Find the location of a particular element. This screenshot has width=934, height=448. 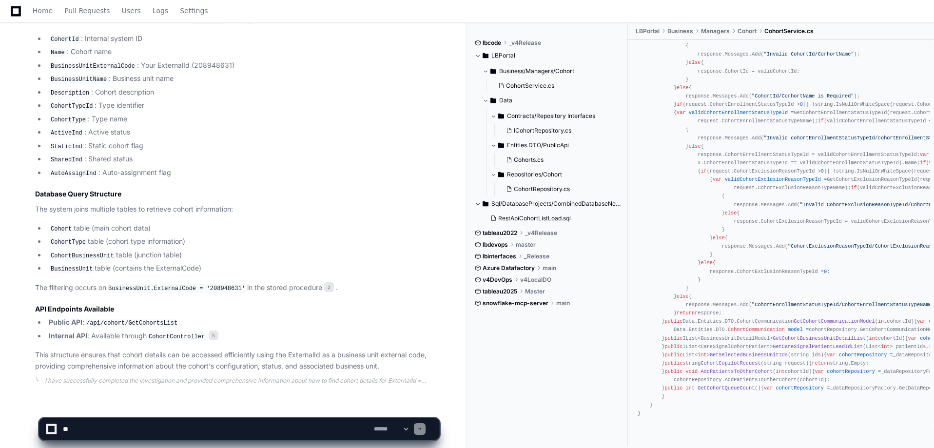

code: AutoAssignInd is located at coordinates (74, 174).